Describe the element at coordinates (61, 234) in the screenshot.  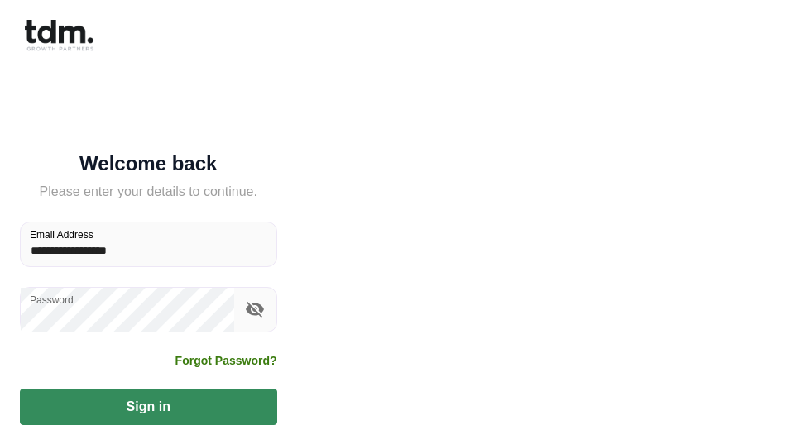
I see `label: Email Address` at that location.